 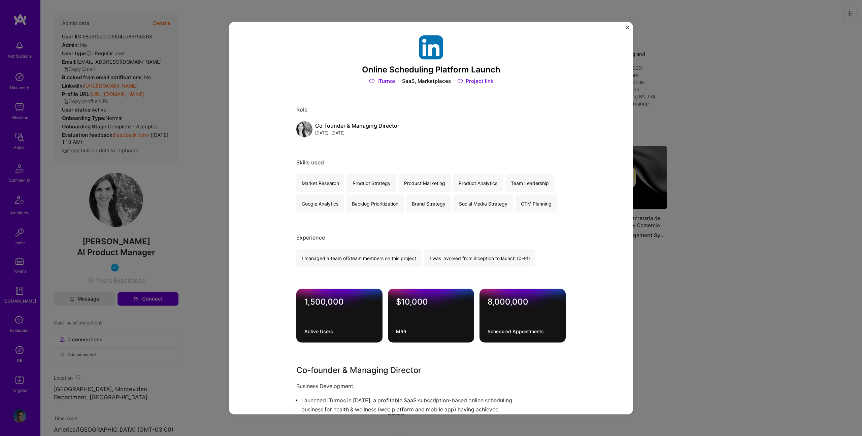 I want to click on div: GTM Planning, so click(x=536, y=203).